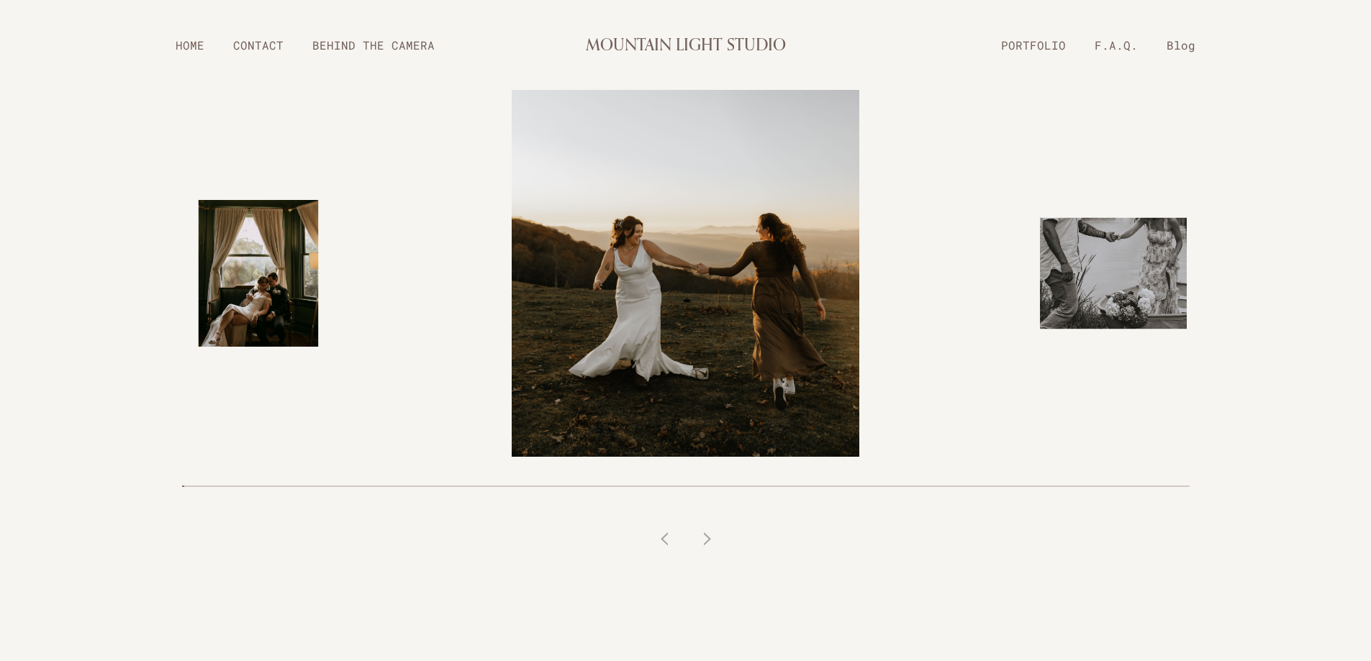 The height and width of the screenshot is (661, 1371). Describe the element at coordinates (190, 45) in the screenshot. I see `a: HOME` at that location.